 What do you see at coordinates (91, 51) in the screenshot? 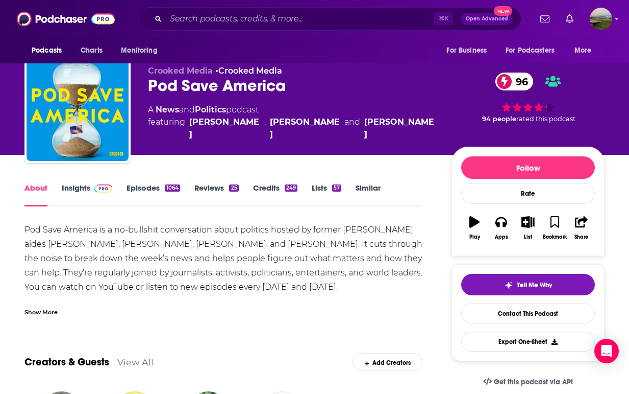
I see `a: Charts` at bounding box center [91, 51].